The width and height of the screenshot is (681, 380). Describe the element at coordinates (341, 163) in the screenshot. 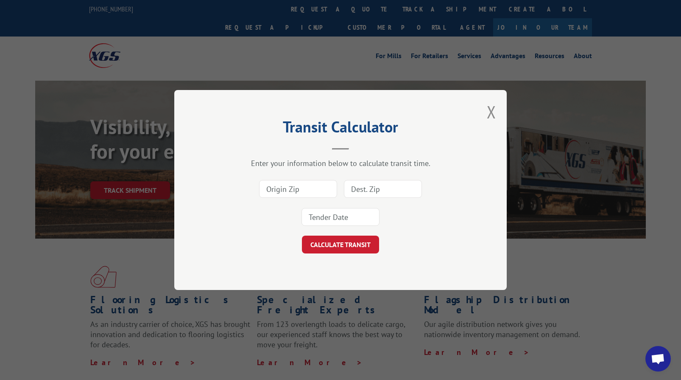

I see `div: Enter your information below to calculate transit time.` at that location.